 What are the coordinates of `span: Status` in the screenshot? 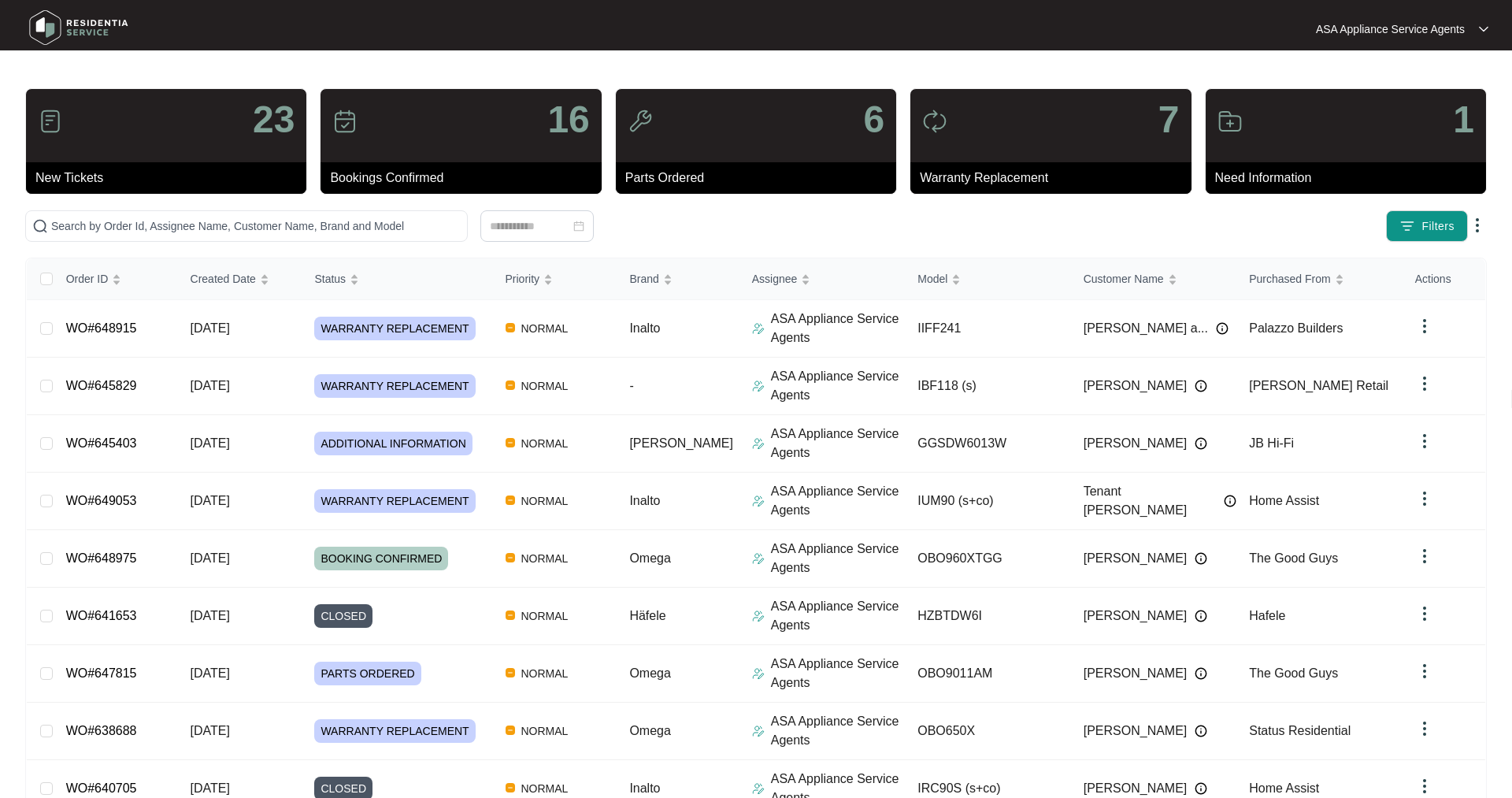 It's located at (330, 279).